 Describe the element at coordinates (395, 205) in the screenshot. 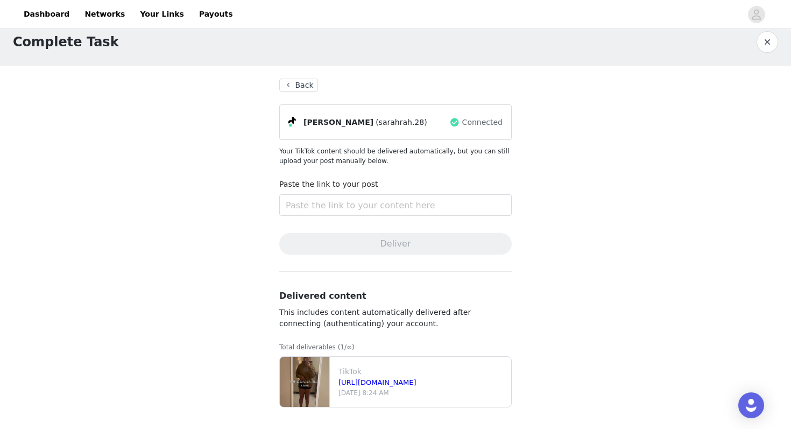

I see `input: Paste the link to your content here` at that location.